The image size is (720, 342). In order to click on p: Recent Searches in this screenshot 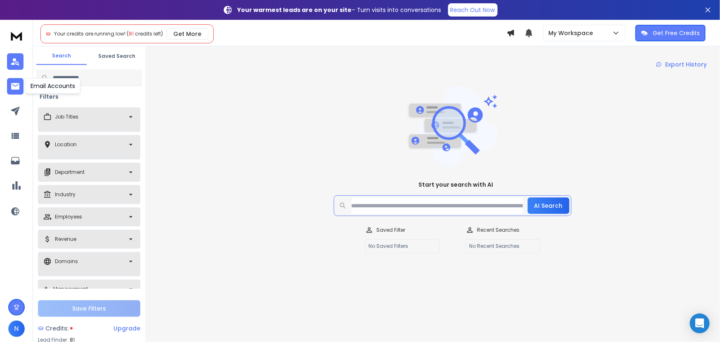, I will do `click(499, 230)`.